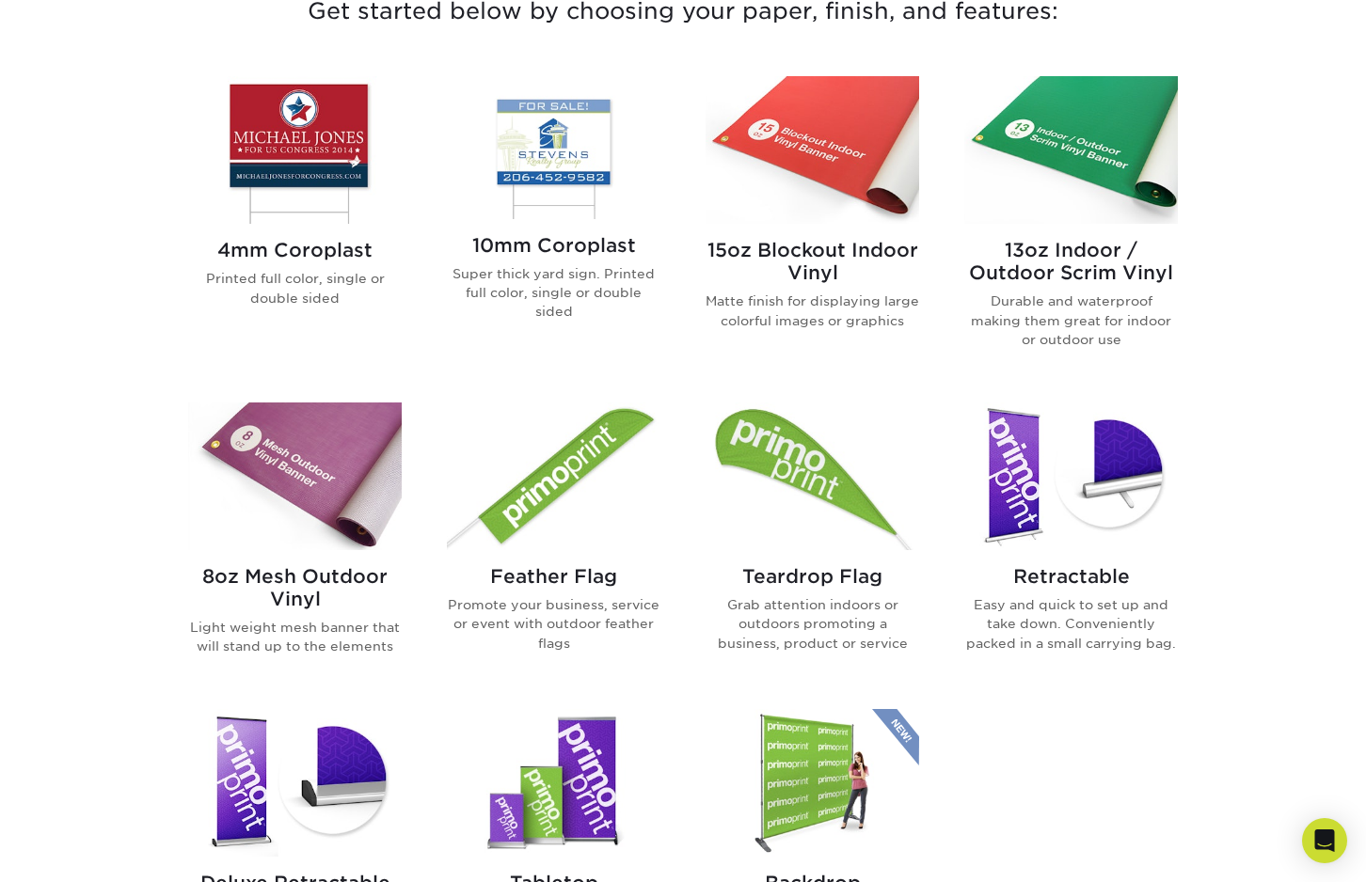  What do you see at coordinates (294, 637) in the screenshot?
I see `p: Light weight mesh banner that will stand up to the elements` at bounding box center [294, 637].